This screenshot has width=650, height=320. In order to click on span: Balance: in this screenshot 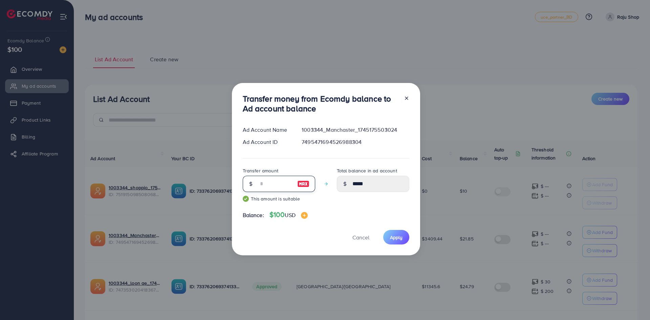, I will do `click(253, 215)`.